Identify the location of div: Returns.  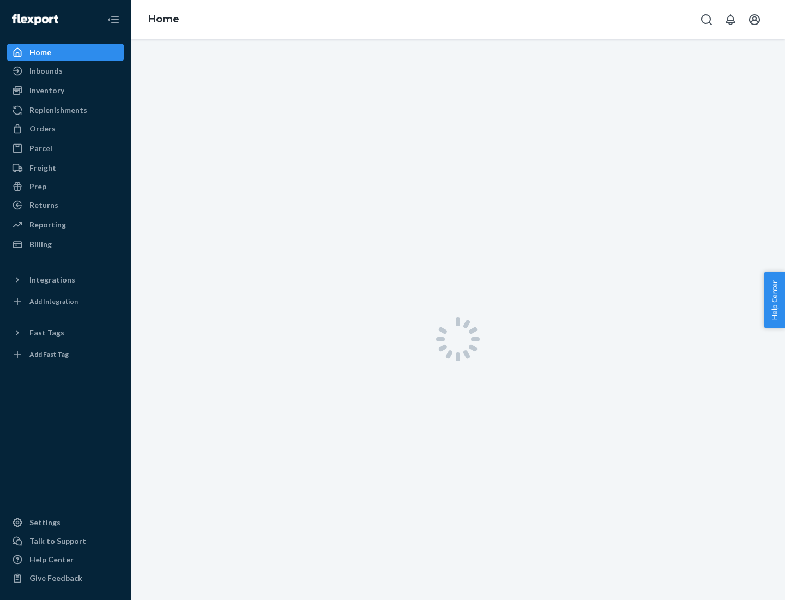
(44, 205).